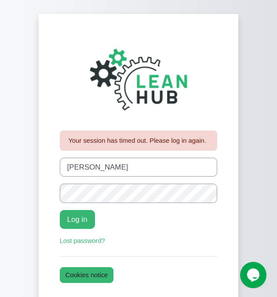 This screenshot has height=297, width=277. What do you see at coordinates (138, 167) in the screenshot?
I see `input: Username` at bounding box center [138, 167].